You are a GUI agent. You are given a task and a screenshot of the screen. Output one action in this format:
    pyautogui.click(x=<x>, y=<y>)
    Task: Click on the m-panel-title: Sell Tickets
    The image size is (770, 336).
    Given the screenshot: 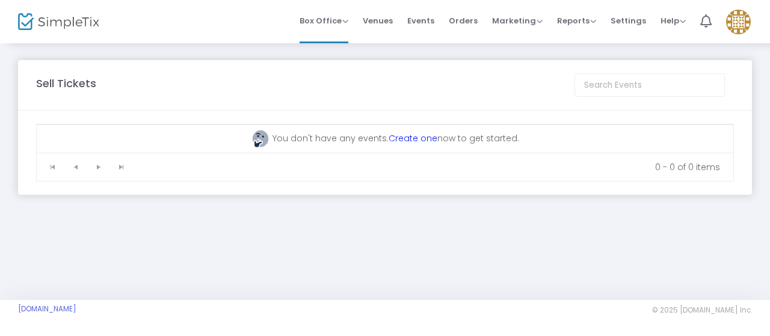 What is the action you would take?
    pyautogui.click(x=66, y=83)
    